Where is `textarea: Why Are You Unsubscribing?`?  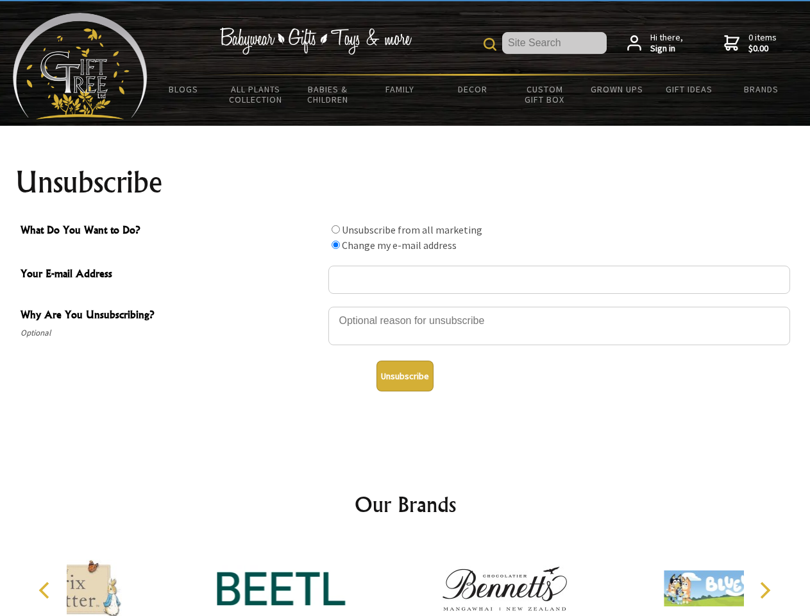
textarea: Why Are You Unsubscribing? is located at coordinates (559, 326).